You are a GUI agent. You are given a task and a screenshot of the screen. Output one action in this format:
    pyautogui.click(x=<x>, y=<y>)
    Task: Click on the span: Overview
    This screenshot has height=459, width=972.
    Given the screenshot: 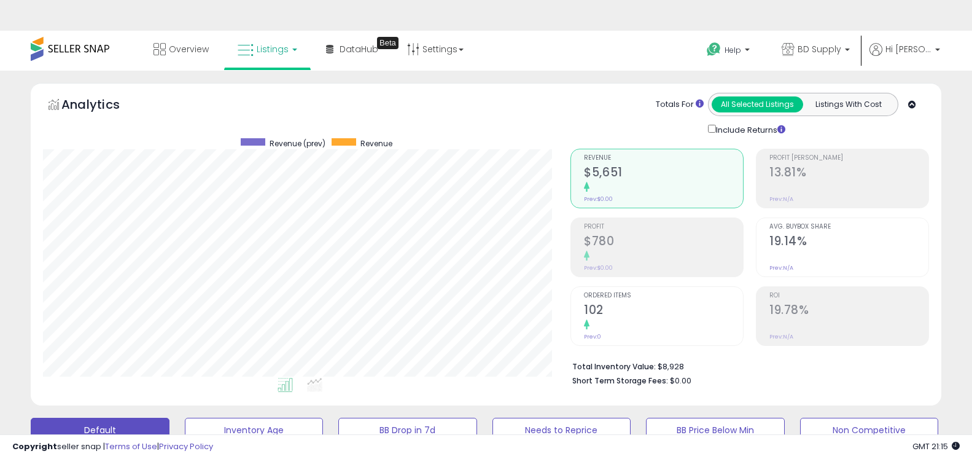 What is the action you would take?
    pyautogui.click(x=189, y=49)
    